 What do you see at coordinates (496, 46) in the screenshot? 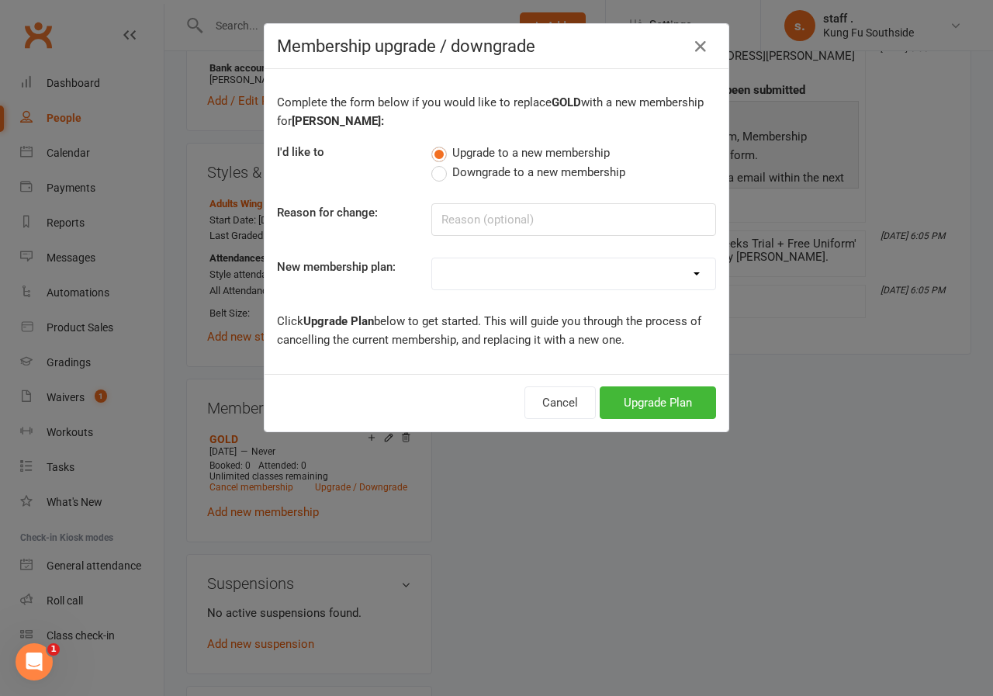
I see `h4: Membership upgrade / downgrade` at bounding box center [496, 46].